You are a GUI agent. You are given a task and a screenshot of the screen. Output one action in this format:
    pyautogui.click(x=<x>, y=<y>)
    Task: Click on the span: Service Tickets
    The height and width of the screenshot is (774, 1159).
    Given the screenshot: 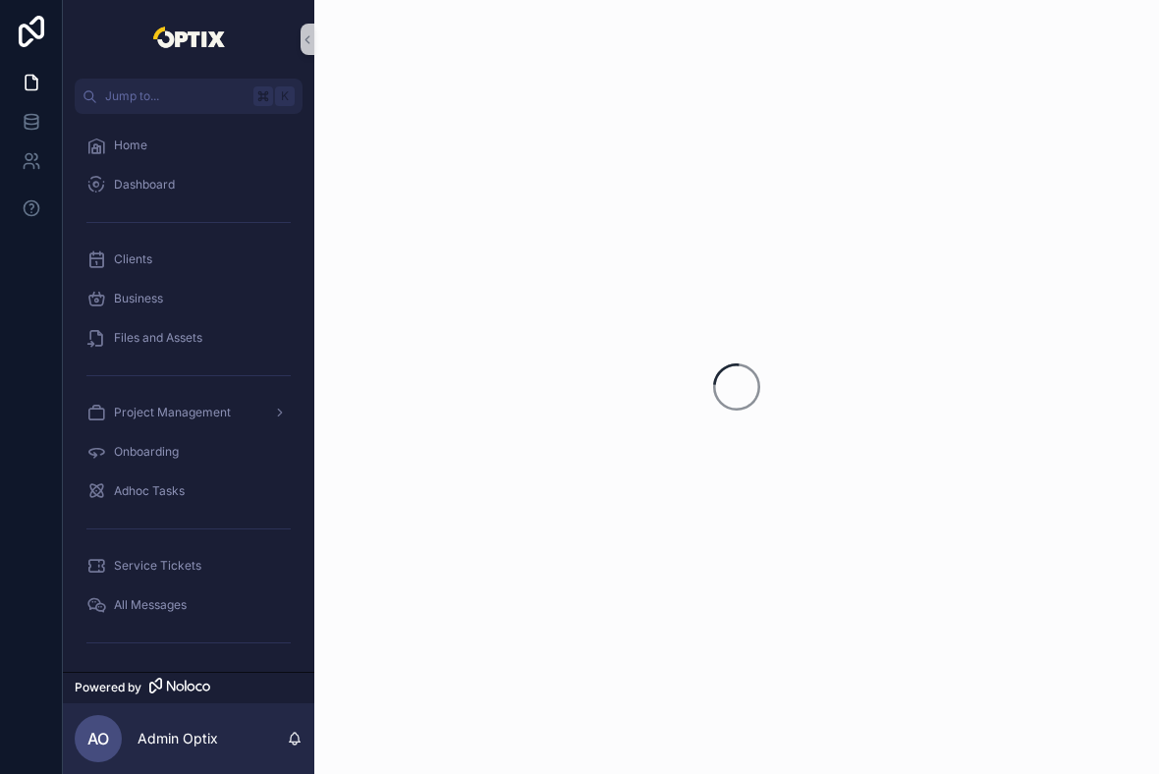 What is the action you would take?
    pyautogui.click(x=157, y=566)
    